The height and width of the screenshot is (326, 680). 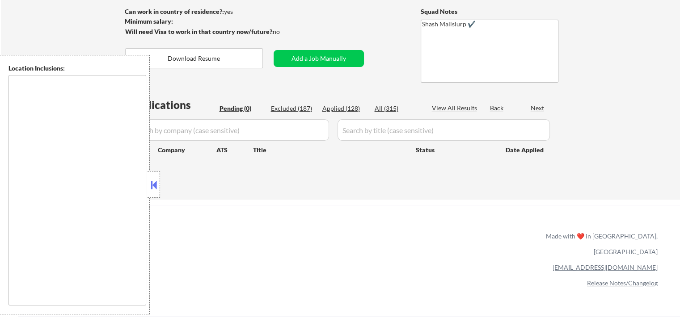 What do you see at coordinates (187, 150) in the screenshot?
I see `div: Company` at bounding box center [187, 150].